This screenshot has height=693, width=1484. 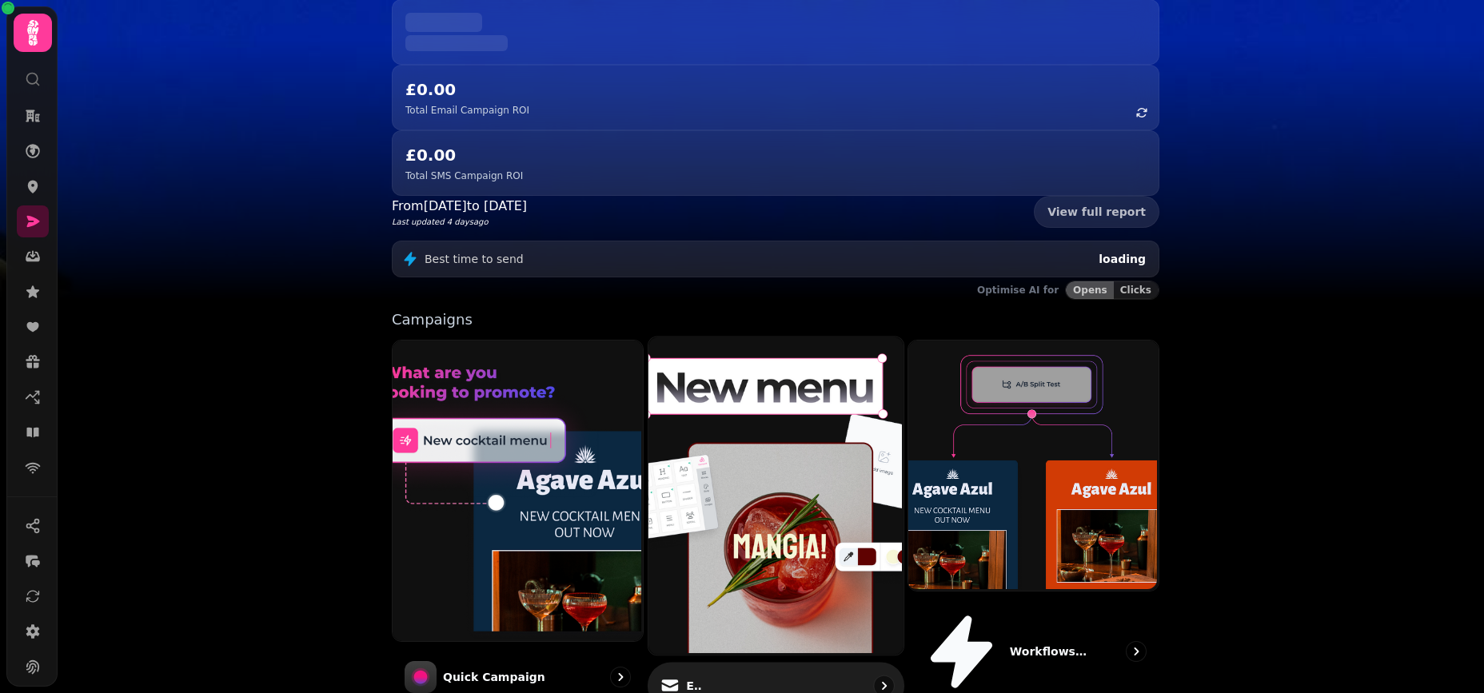 I want to click on span: Opens, so click(x=1090, y=290).